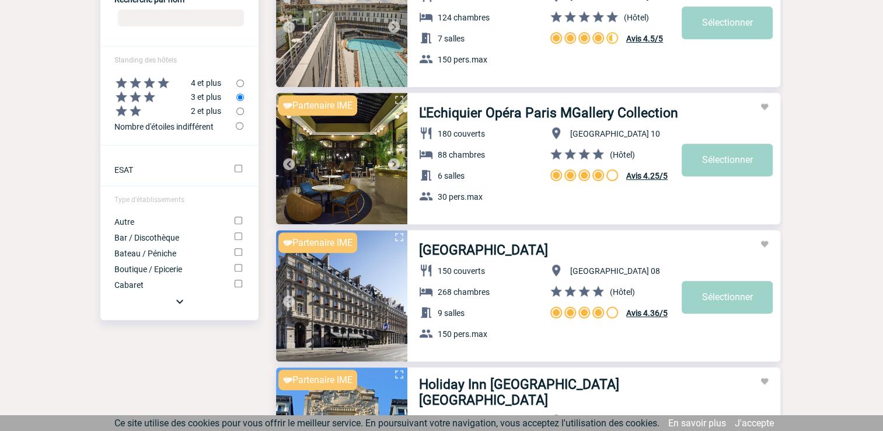  I want to click on span: 88 chambres, so click(461, 155).